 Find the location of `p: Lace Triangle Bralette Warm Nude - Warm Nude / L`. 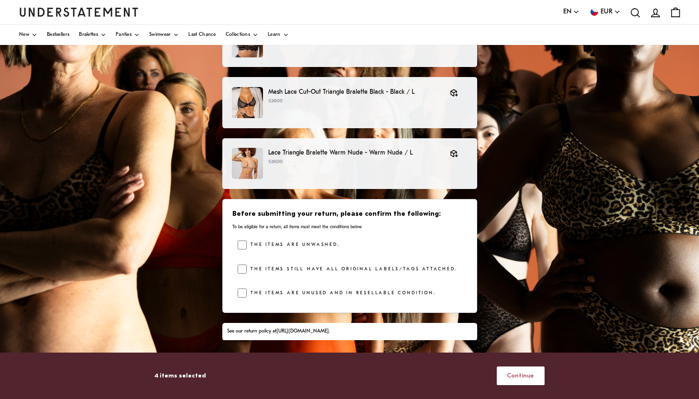

p: Lace Triangle Bralette Warm Nude - Warm Nude / L is located at coordinates (354, 152).